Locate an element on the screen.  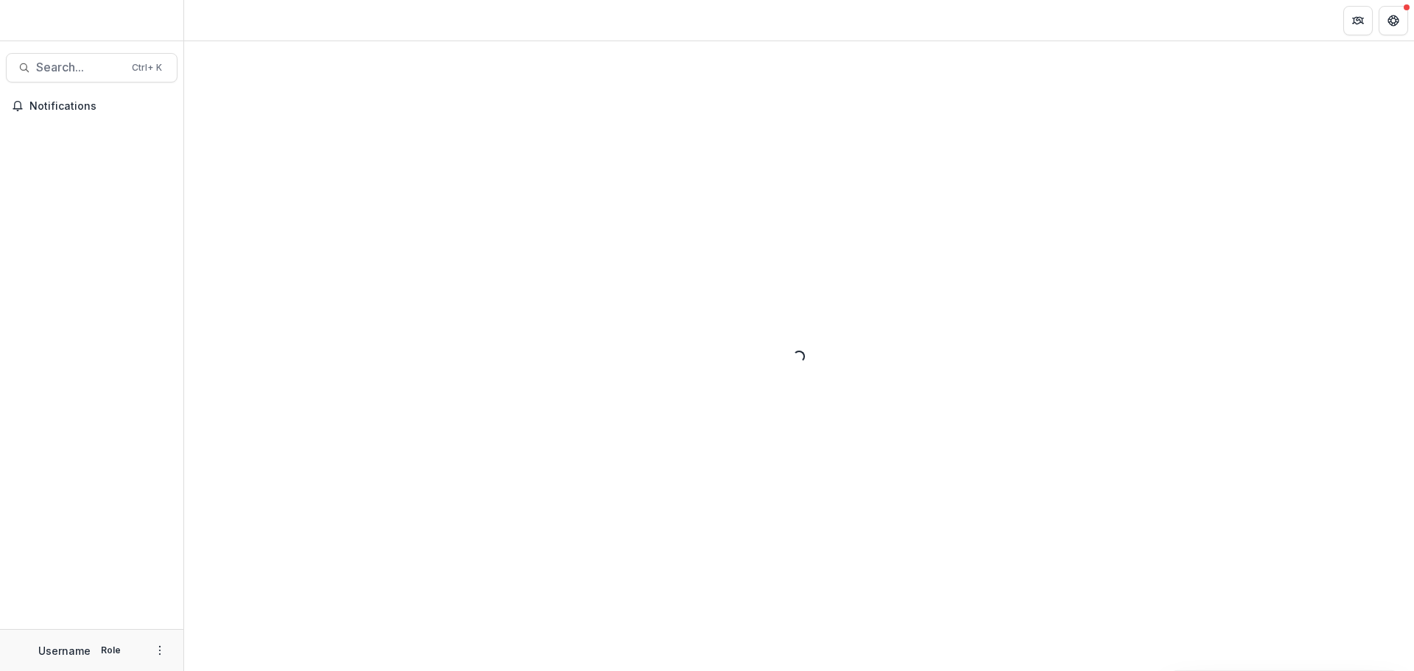
p: Role is located at coordinates (110, 650).